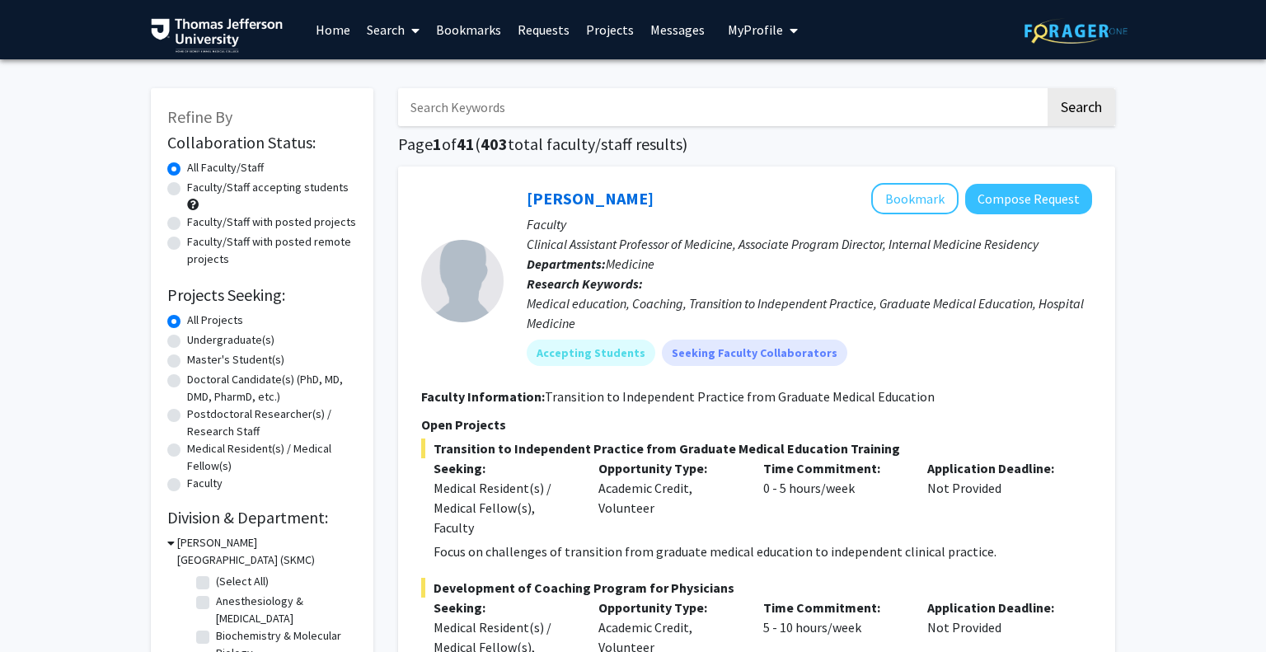 This screenshot has height=652, width=1266. Describe the element at coordinates (272, 457) in the screenshot. I see `label: Medical Resident(s) / Medical Fellow(s)` at that location.